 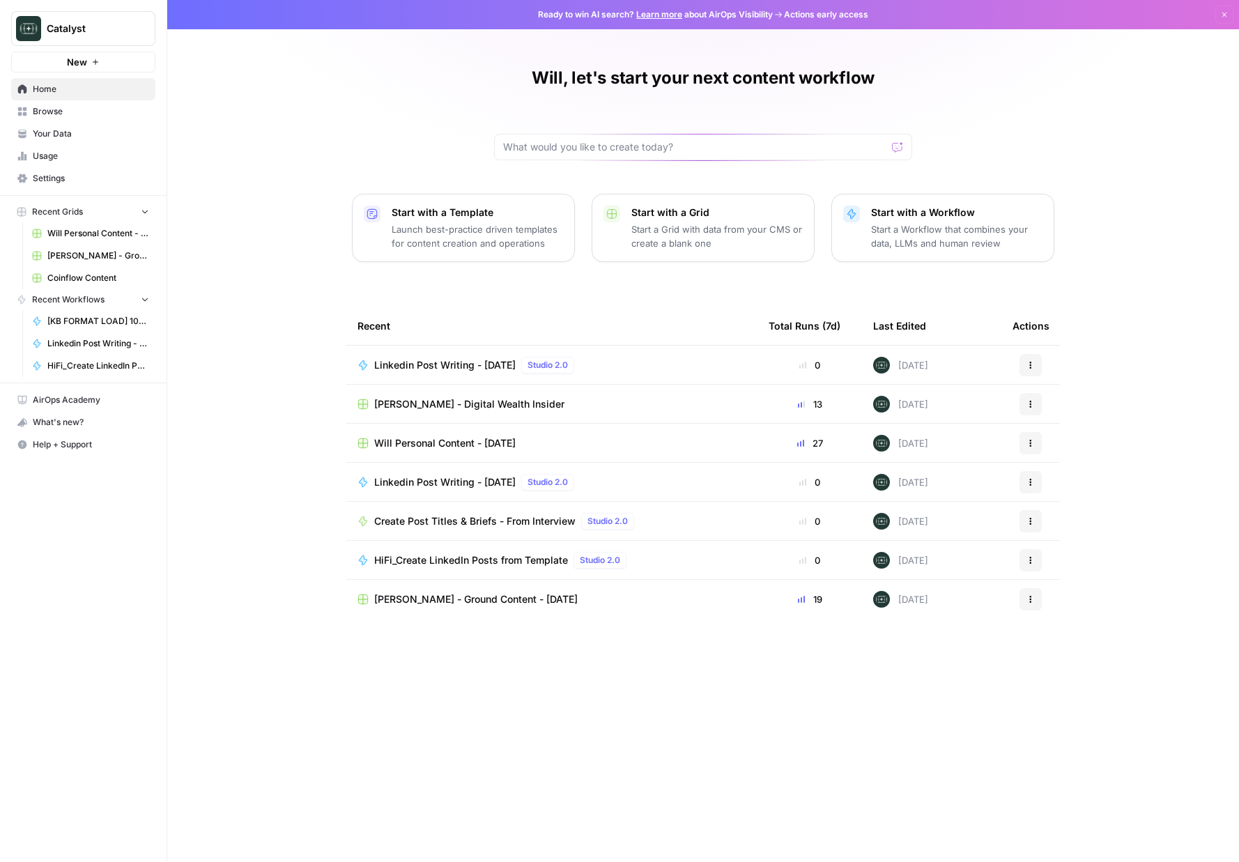 What do you see at coordinates (717, 213) in the screenshot?
I see `p: Start with a Grid` at bounding box center [717, 213].